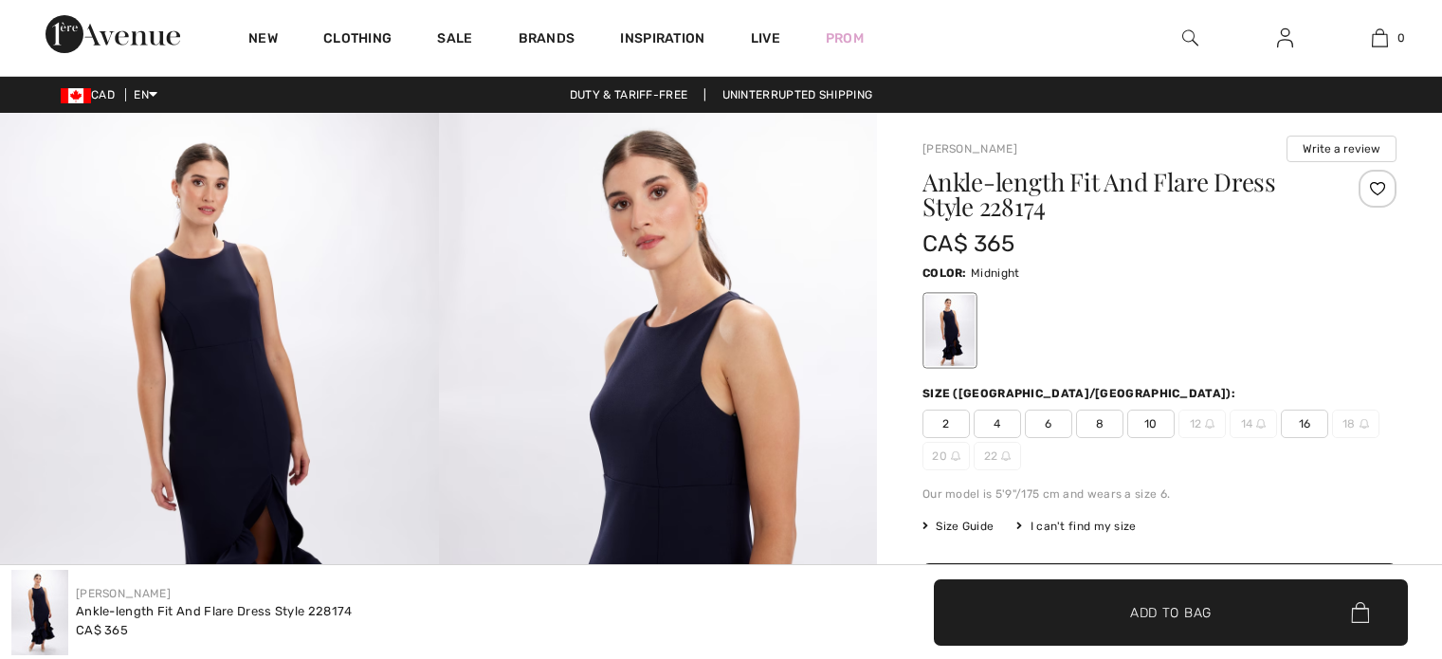 This screenshot has height=659, width=1442. I want to click on span: 6, so click(1049, 424).